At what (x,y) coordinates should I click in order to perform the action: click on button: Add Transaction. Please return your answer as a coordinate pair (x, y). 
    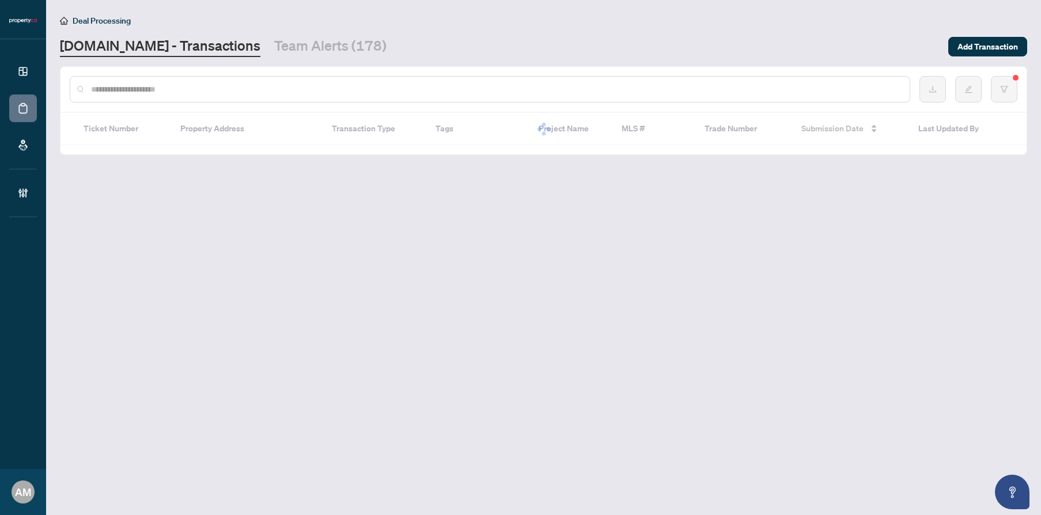
    Looking at the image, I should click on (987, 47).